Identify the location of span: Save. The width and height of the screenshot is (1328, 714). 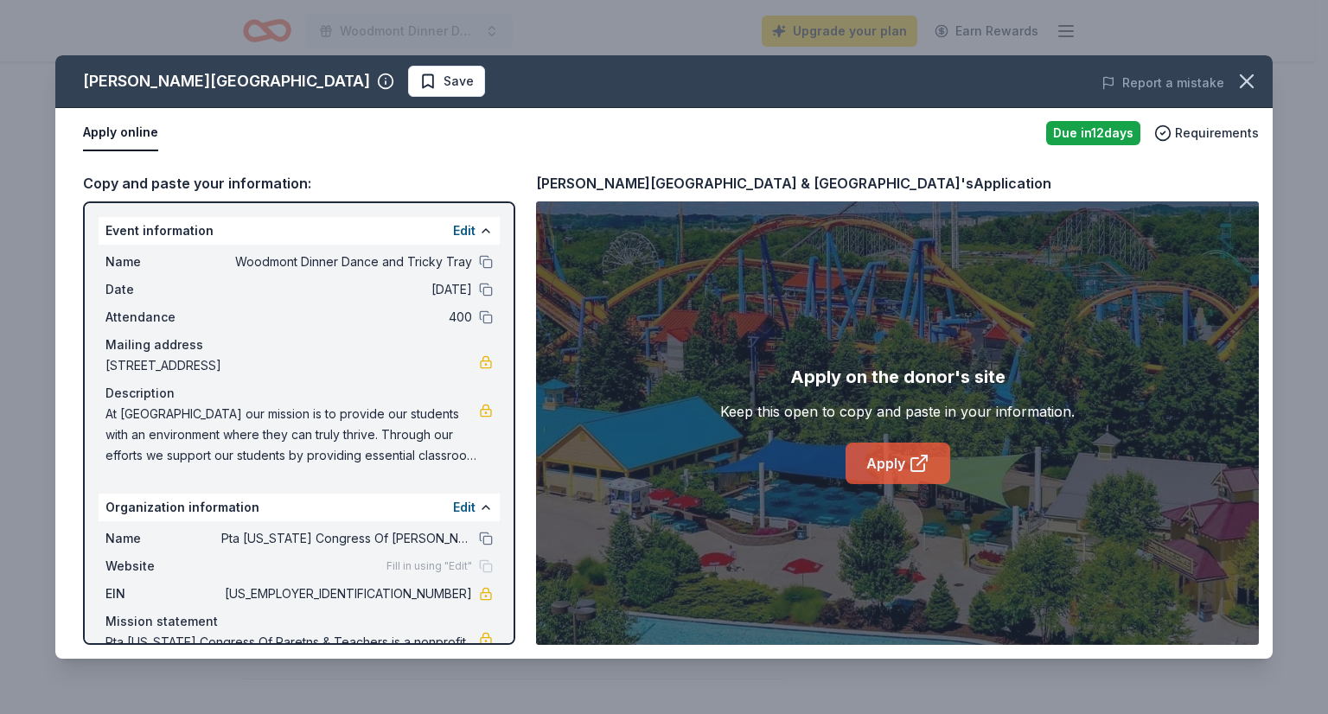
(458, 81).